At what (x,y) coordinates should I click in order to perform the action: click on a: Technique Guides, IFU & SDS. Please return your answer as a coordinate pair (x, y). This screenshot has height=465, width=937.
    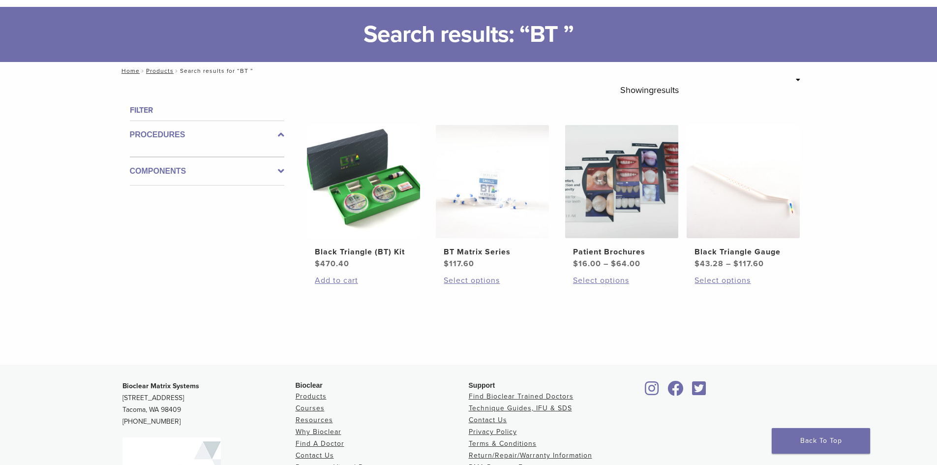
    Looking at the image, I should click on (520, 408).